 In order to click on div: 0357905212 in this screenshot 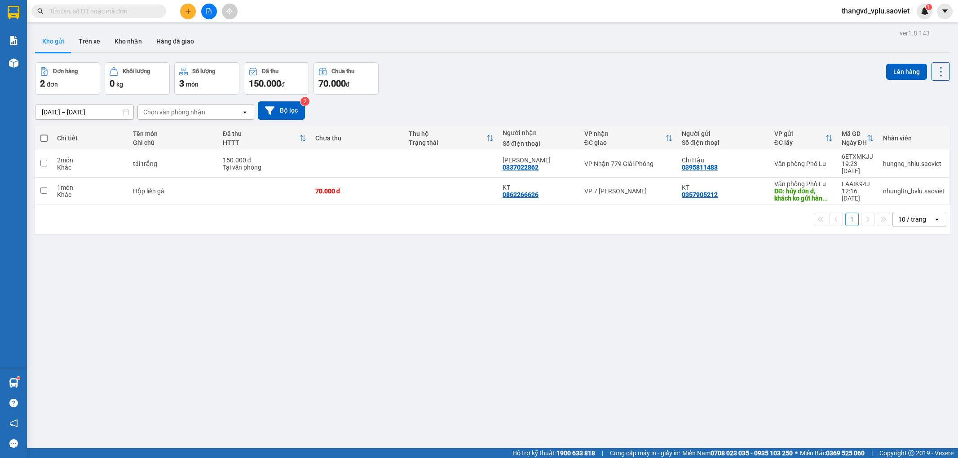, I will do `click(699, 195)`.